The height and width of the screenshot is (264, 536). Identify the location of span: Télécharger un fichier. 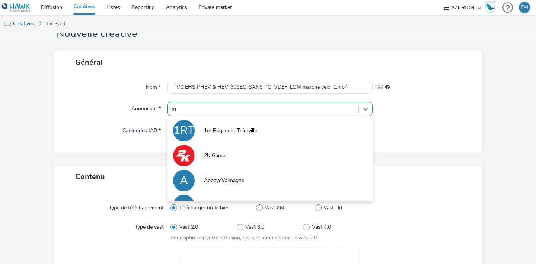
(203, 208).